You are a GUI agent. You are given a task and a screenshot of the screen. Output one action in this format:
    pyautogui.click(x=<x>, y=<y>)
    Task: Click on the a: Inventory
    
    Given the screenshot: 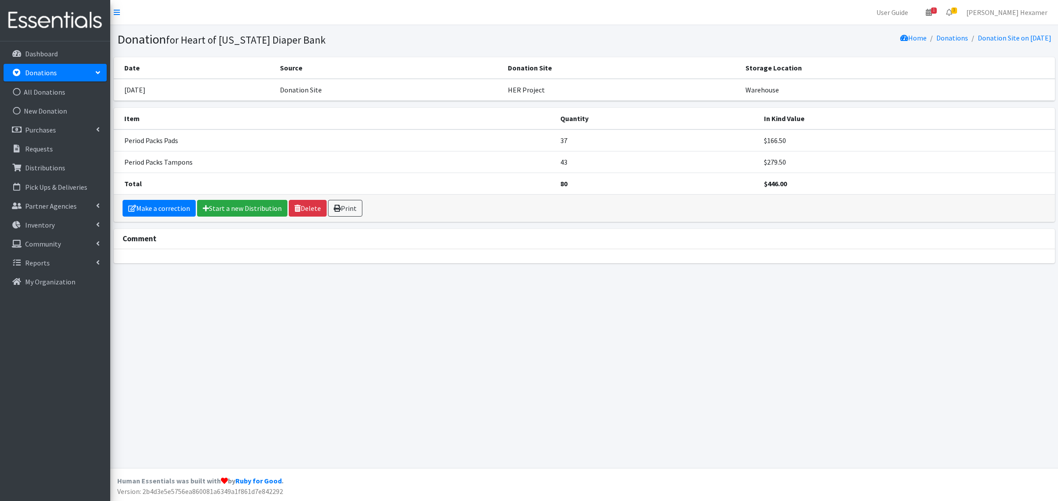 What is the action you would take?
    pyautogui.click(x=55, y=225)
    